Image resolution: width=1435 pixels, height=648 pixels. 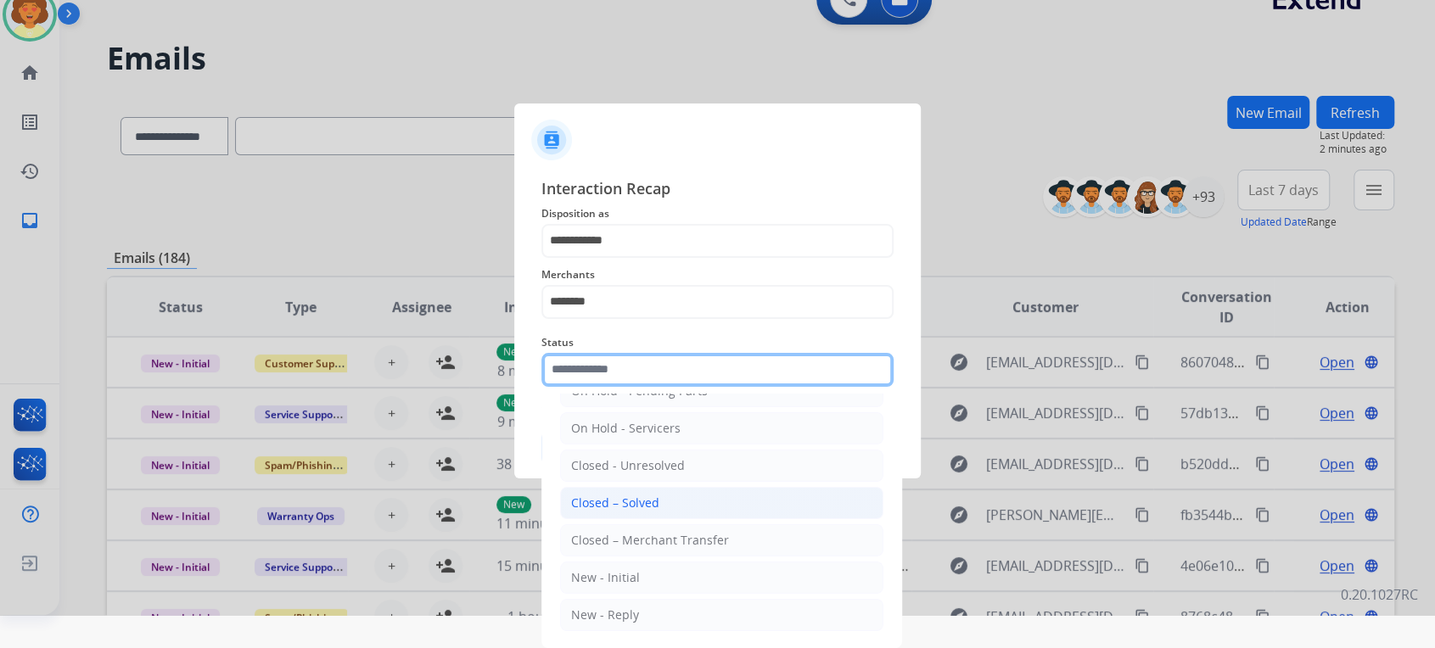 What do you see at coordinates (605, 578) in the screenshot?
I see `div: New - Initial` at bounding box center [605, 578].